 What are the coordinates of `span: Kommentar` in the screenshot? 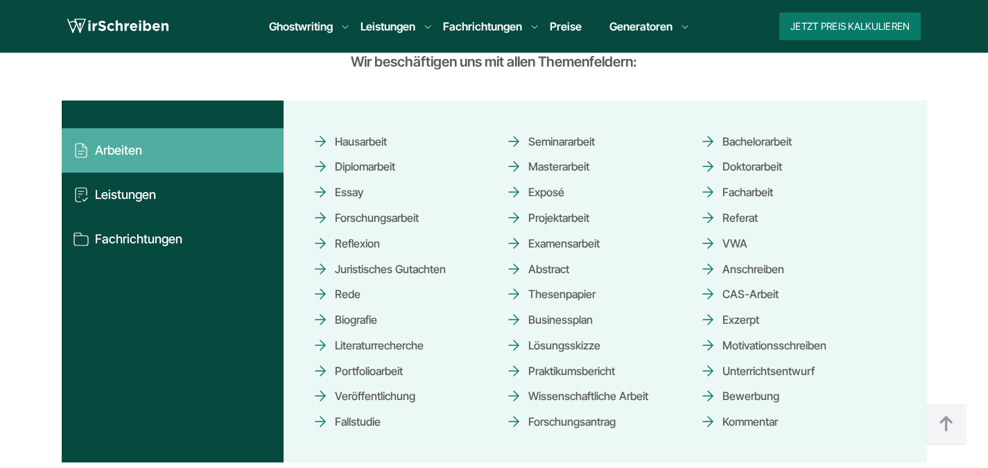 It's located at (738, 421).